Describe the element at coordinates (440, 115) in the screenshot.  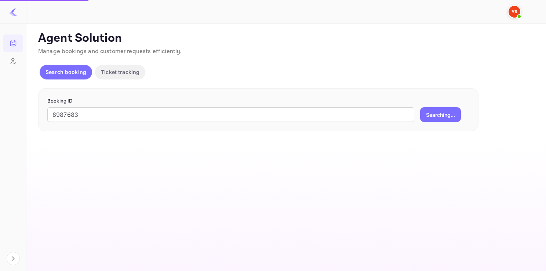
I see `button: Searching...` at that location.